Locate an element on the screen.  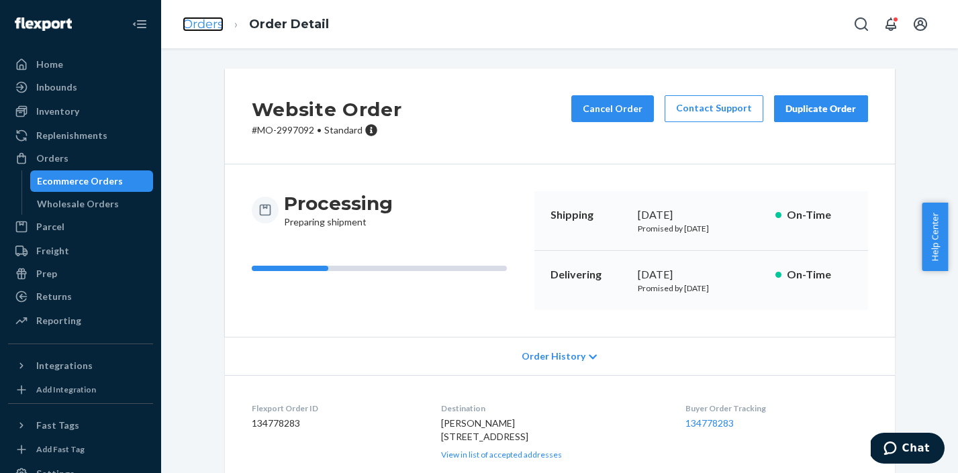
div: Home is located at coordinates (50, 64).